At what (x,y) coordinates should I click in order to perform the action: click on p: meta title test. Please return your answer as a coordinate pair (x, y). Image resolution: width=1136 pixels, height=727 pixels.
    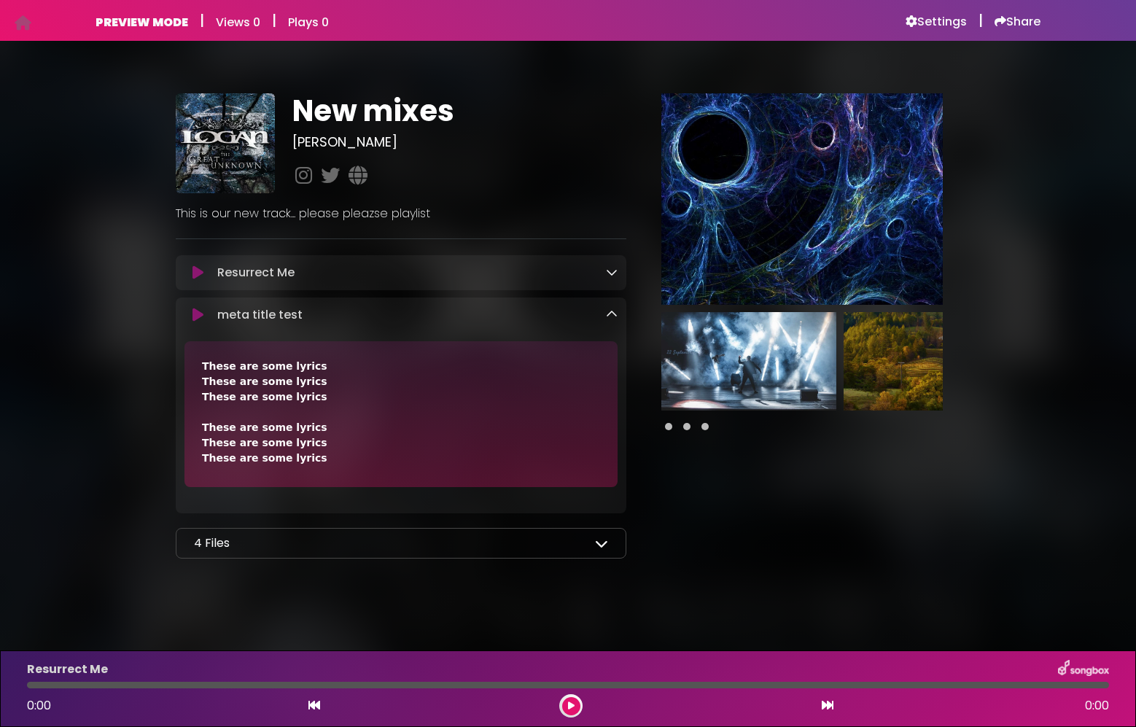
    Looking at the image, I should click on (259, 315).